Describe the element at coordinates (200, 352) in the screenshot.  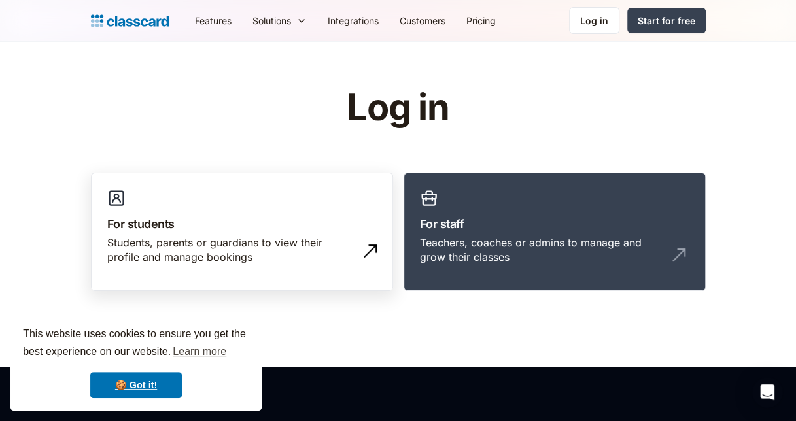
I see `a: learn more about cookies` at that location.